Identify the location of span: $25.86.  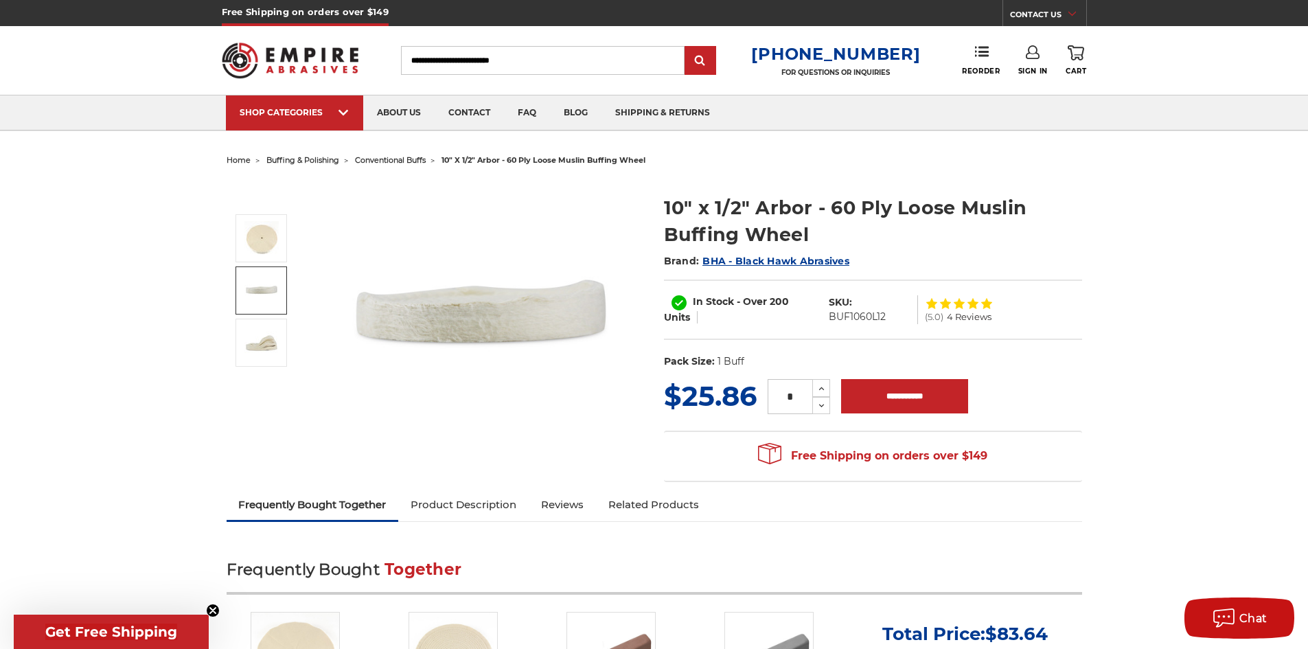
(710, 395).